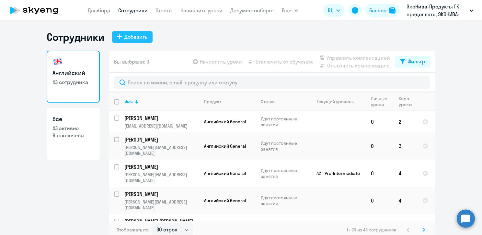 This screenshot has width=482, height=235. I want to click on img: english, so click(58, 62).